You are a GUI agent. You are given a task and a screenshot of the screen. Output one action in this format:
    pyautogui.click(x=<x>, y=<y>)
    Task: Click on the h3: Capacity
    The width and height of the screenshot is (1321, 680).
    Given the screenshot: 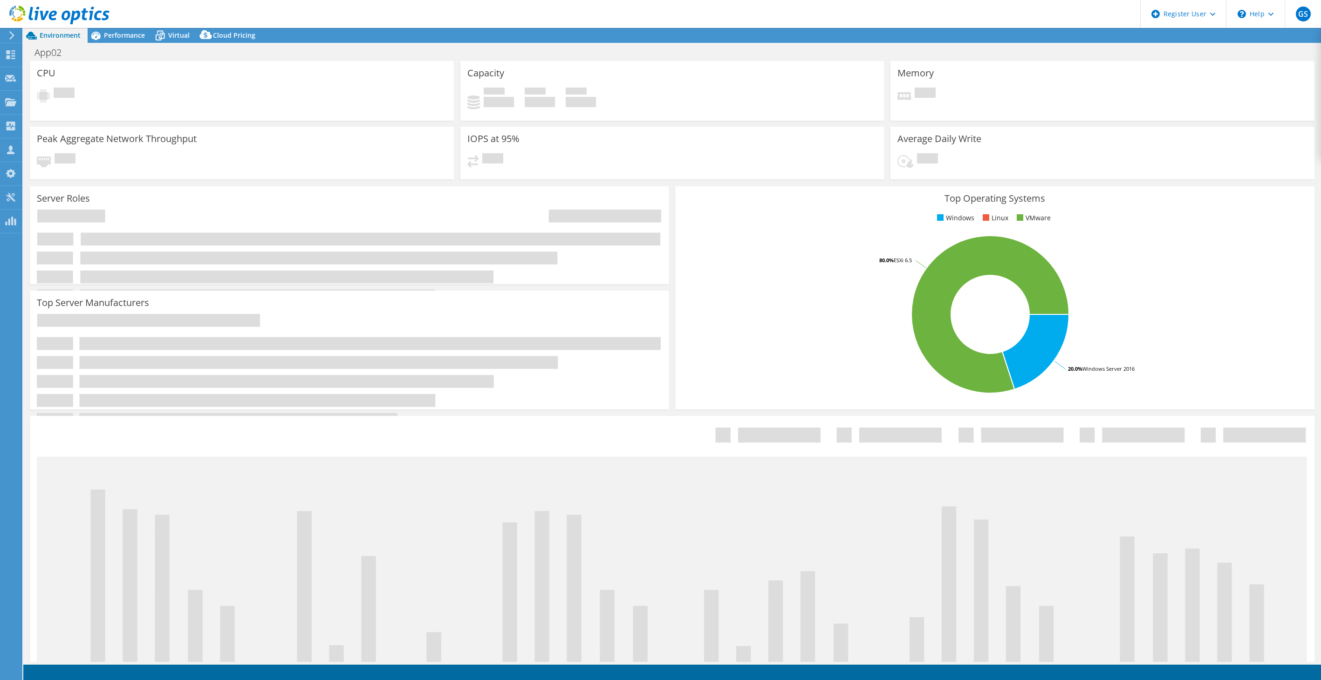 What is the action you would take?
    pyautogui.click(x=486, y=73)
    